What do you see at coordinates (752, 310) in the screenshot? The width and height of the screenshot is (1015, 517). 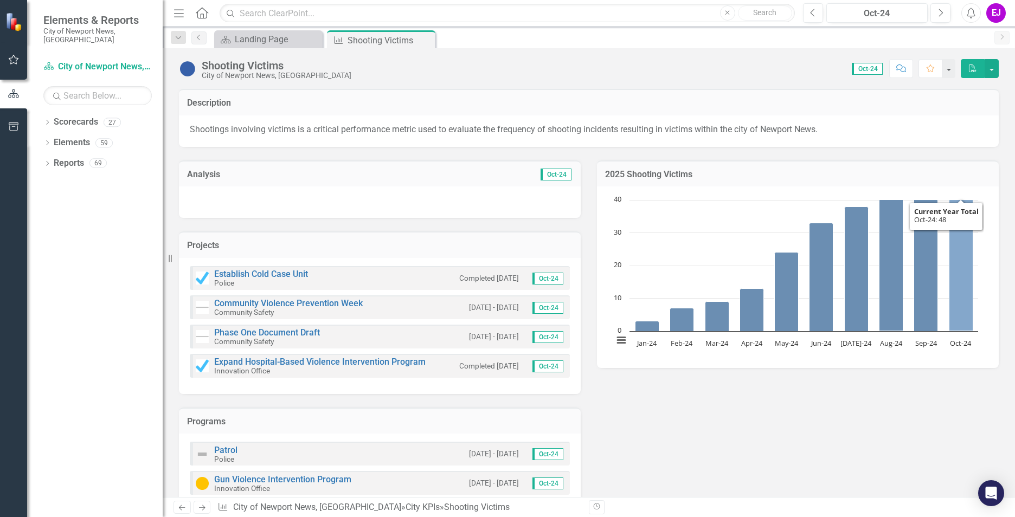 I see `path: Apr-24, 13. Current Year Total.` at bounding box center [752, 310].